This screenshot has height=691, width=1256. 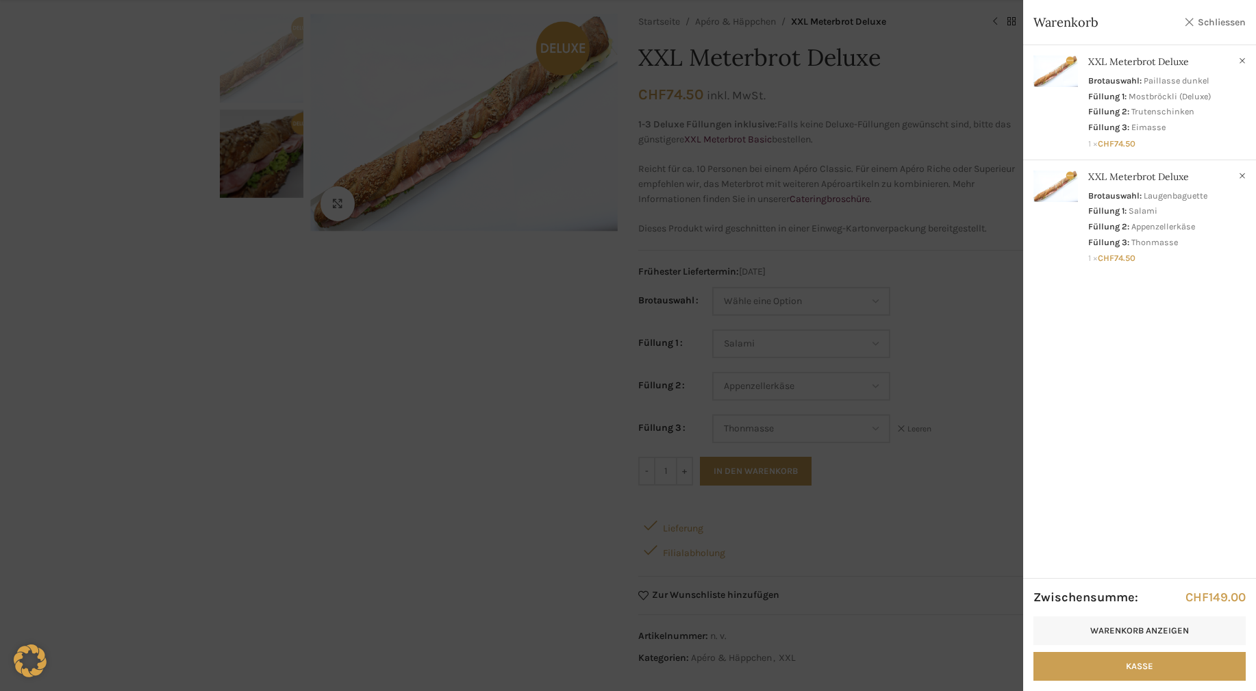 What do you see at coordinates (1197, 597) in the screenshot?
I see `span: CHF` at bounding box center [1197, 597].